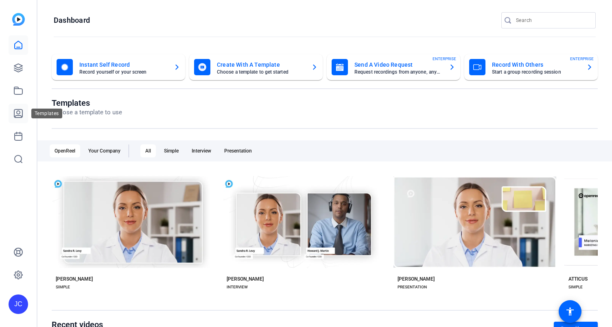 This screenshot has width=612, height=327. What do you see at coordinates (536, 72) in the screenshot?
I see `mat-card-subtitle: Start a group recording session` at bounding box center [536, 72].